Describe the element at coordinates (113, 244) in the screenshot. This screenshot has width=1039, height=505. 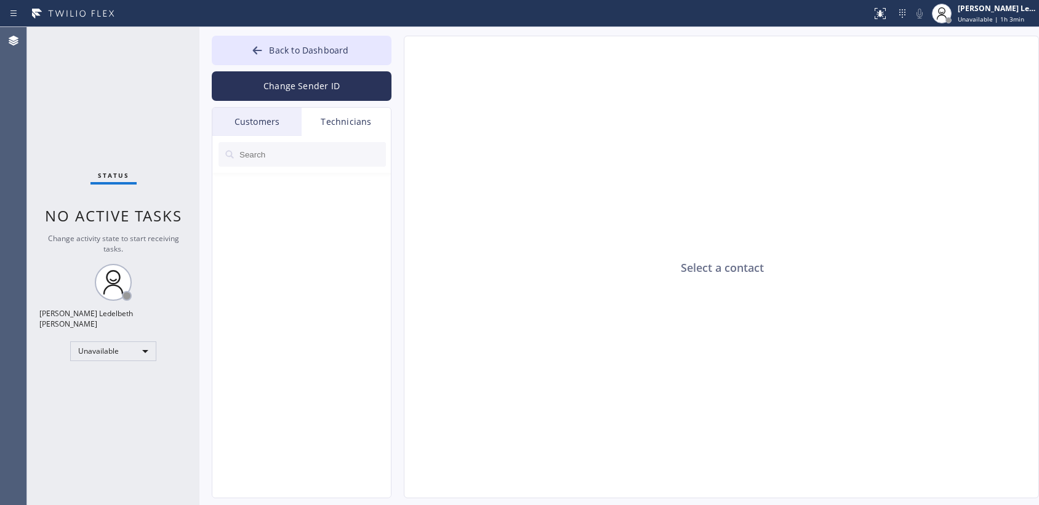
I see `span: Change activity state to start receiving tasks.` at that location.